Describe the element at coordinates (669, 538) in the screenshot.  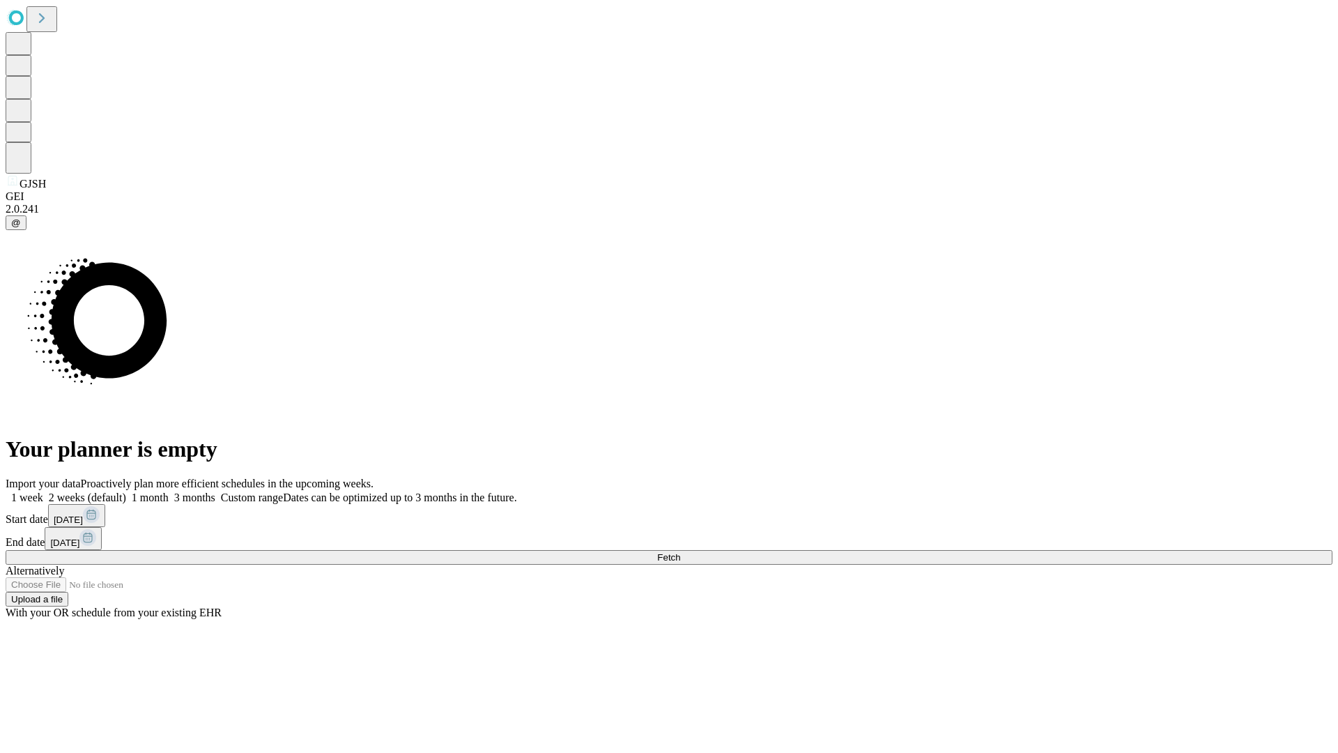
I see `div: End date` at that location.